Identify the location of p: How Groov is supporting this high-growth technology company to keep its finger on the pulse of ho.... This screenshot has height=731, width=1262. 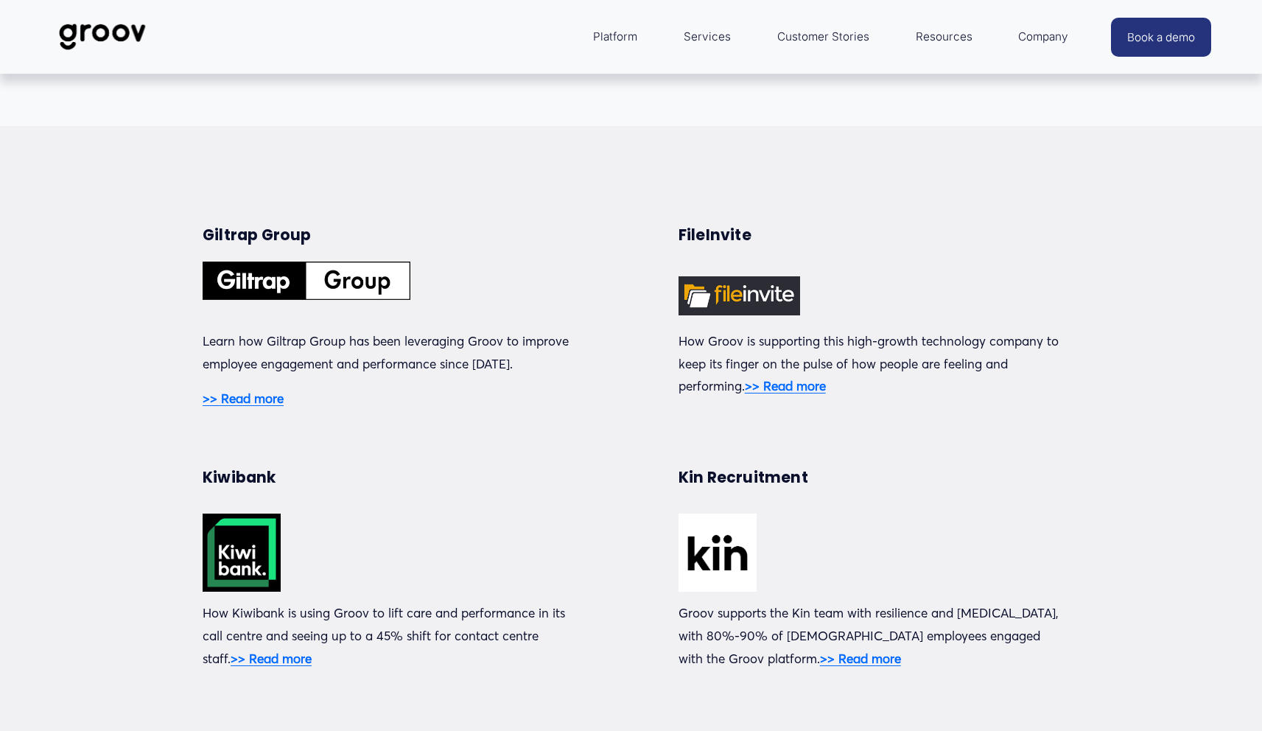
(869, 364).